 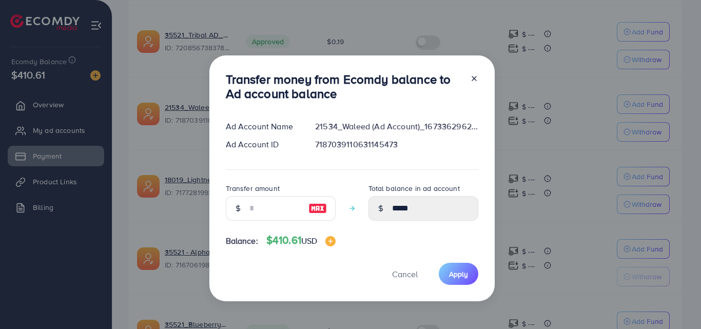 I want to click on h4: $410.61, so click(x=301, y=240).